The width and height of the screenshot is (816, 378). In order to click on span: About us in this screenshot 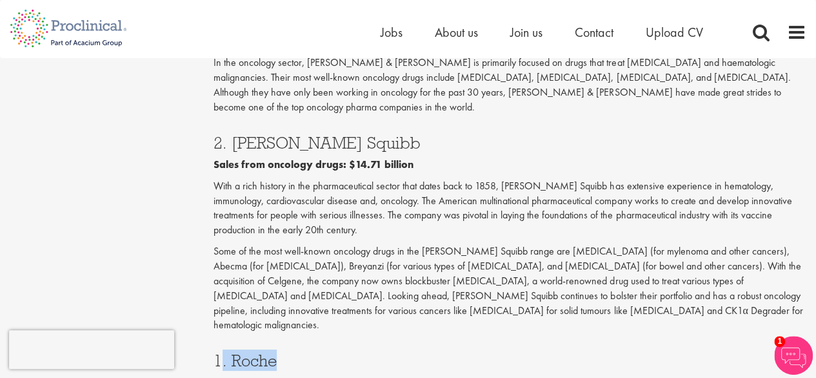, I will do `click(456, 32)`.